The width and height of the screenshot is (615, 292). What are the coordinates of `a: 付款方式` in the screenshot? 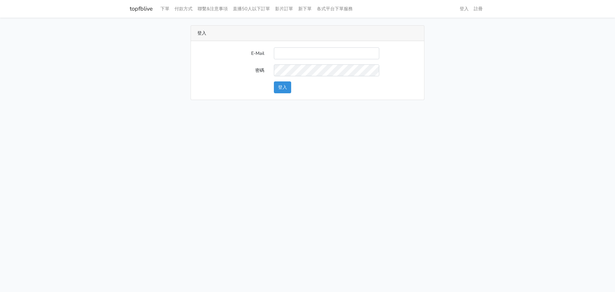 It's located at (183, 9).